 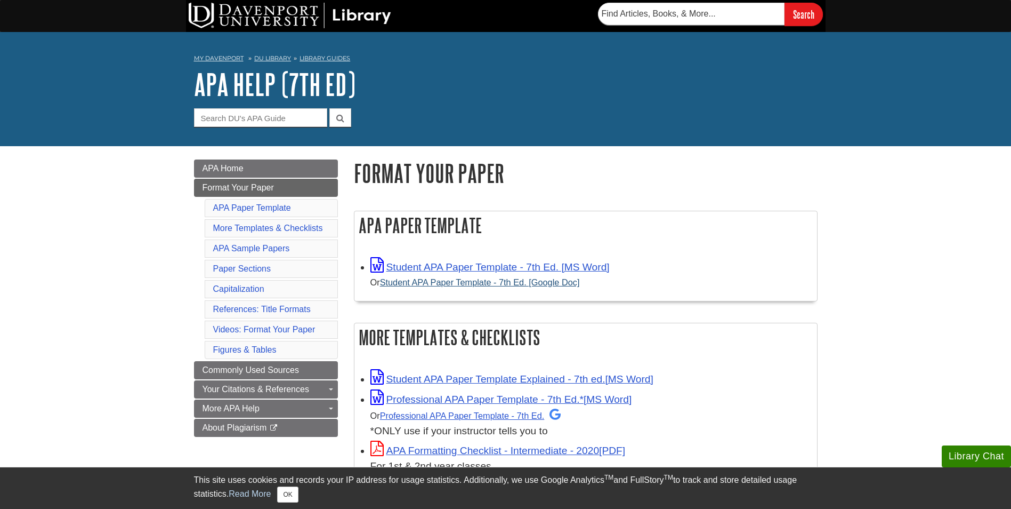 I want to click on a: My Davenport, so click(x=219, y=58).